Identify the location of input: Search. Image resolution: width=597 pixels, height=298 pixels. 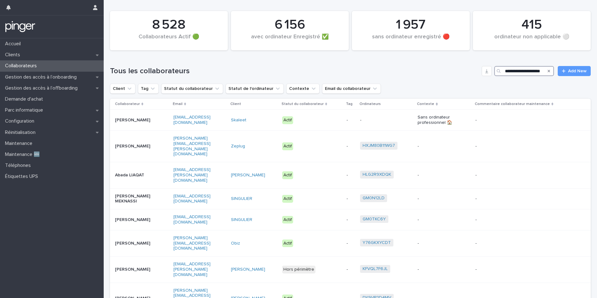
(524, 71).